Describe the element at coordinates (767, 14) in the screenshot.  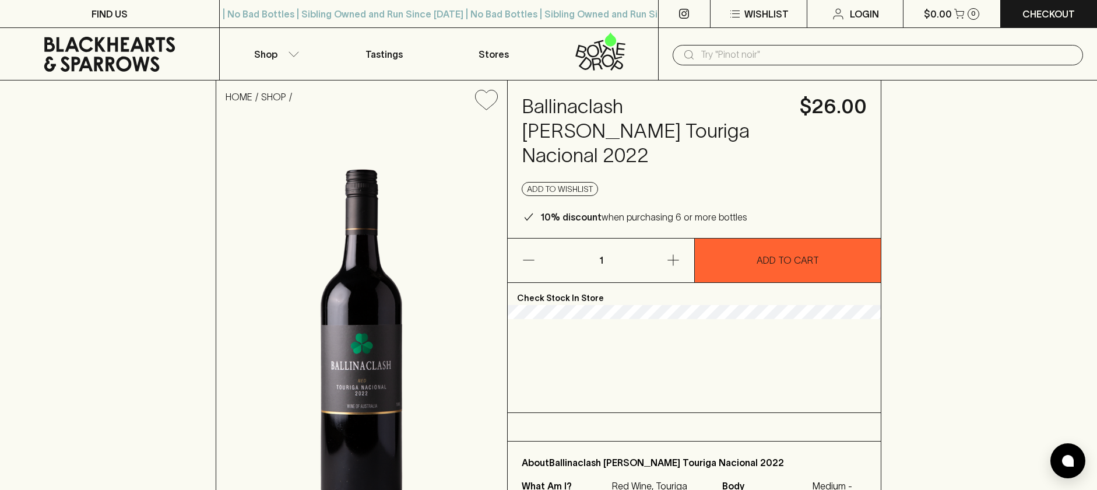
I see `p: Wishlist` at that location.